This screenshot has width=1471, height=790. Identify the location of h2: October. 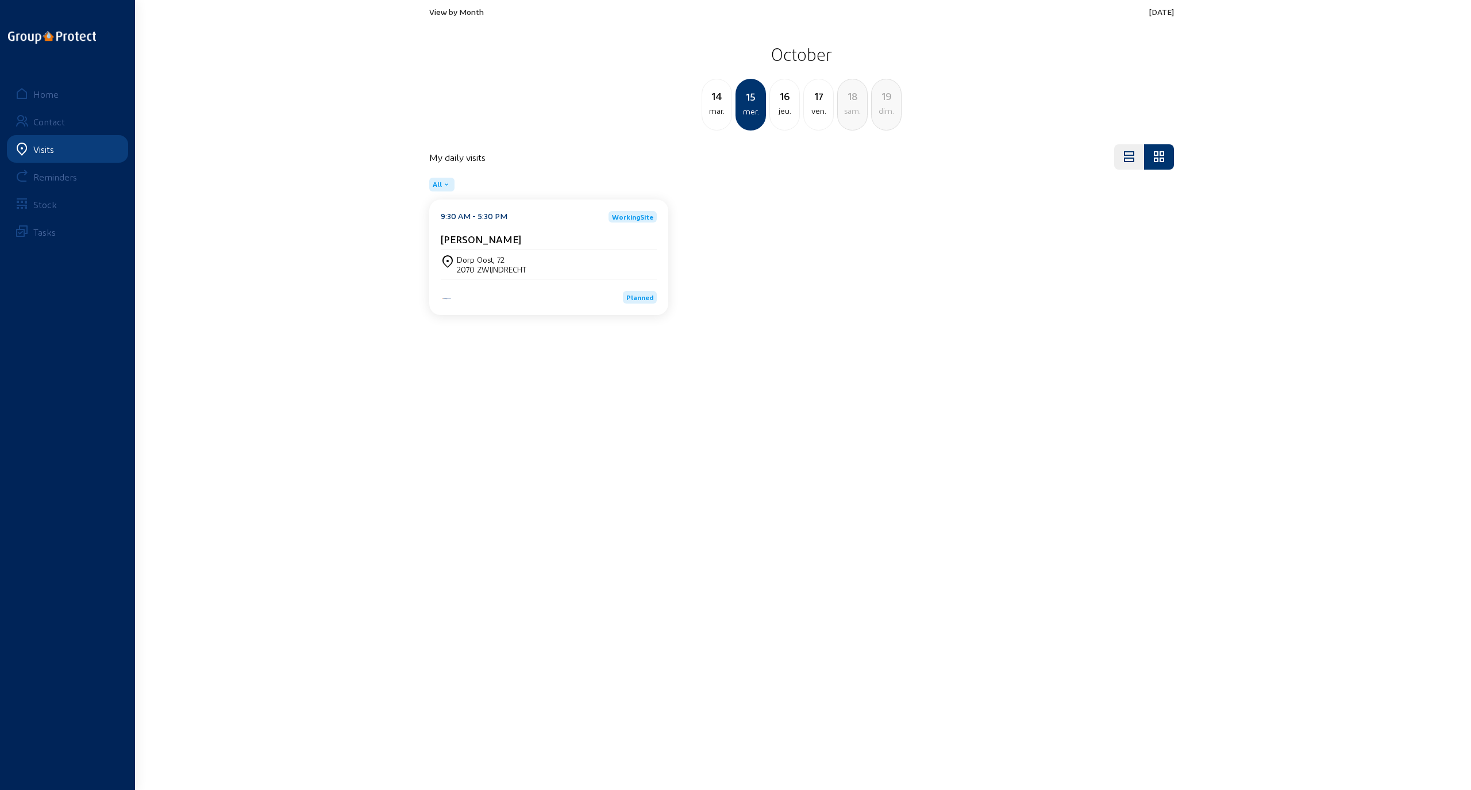
(802, 54).